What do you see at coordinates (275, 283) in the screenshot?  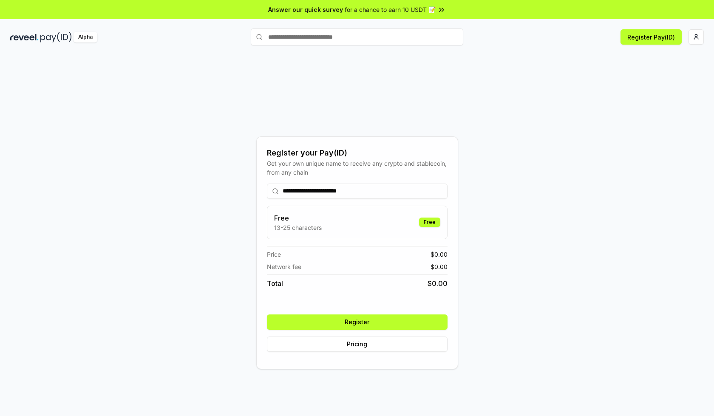 I see `span: Total` at bounding box center [275, 283].